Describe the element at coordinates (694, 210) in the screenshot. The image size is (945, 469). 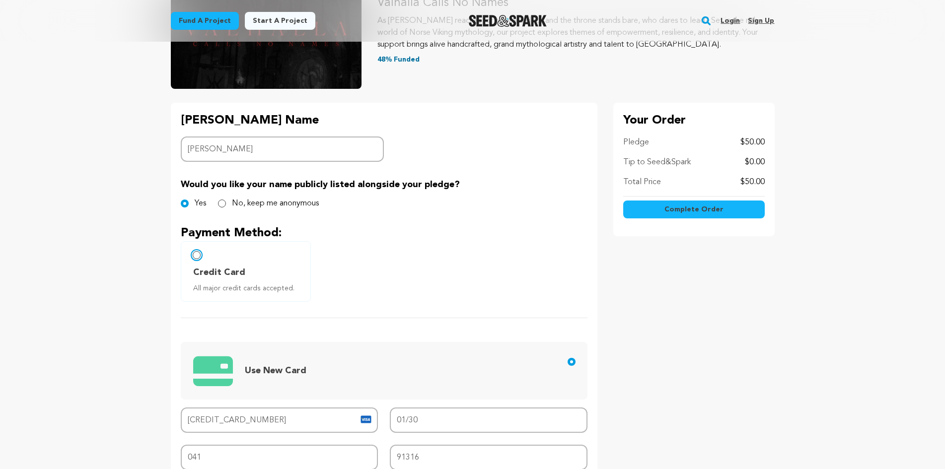
I see `span: Complete Order` at that location.